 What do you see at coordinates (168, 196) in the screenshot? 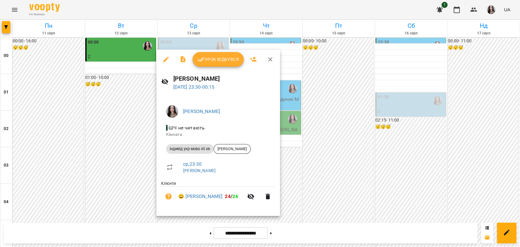
I see `button: Візит ще не сплачено. Додати оплату?` at bounding box center [168, 196].